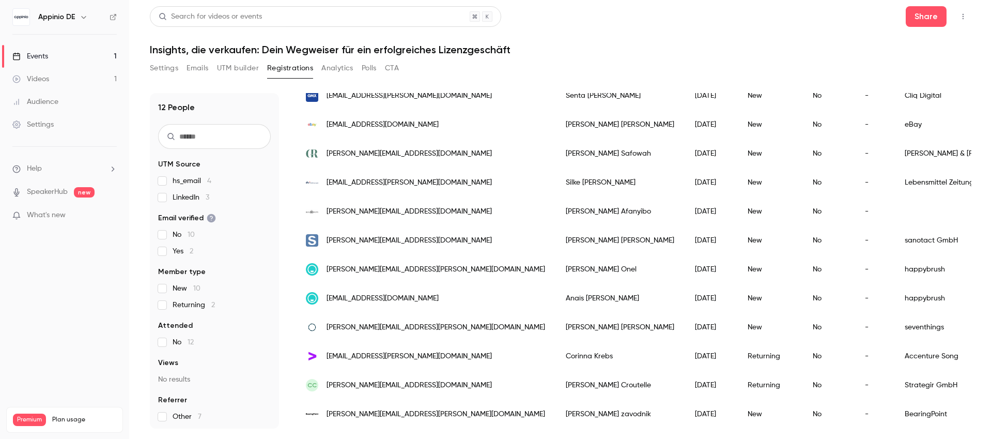 Image resolution: width=992 pixels, height=439 pixels. I want to click on span: 7, so click(199, 416).